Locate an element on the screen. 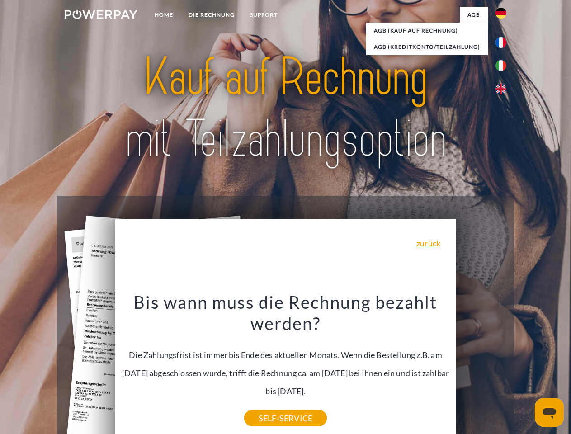  a: DIE RECHNUNG is located at coordinates (212, 15).